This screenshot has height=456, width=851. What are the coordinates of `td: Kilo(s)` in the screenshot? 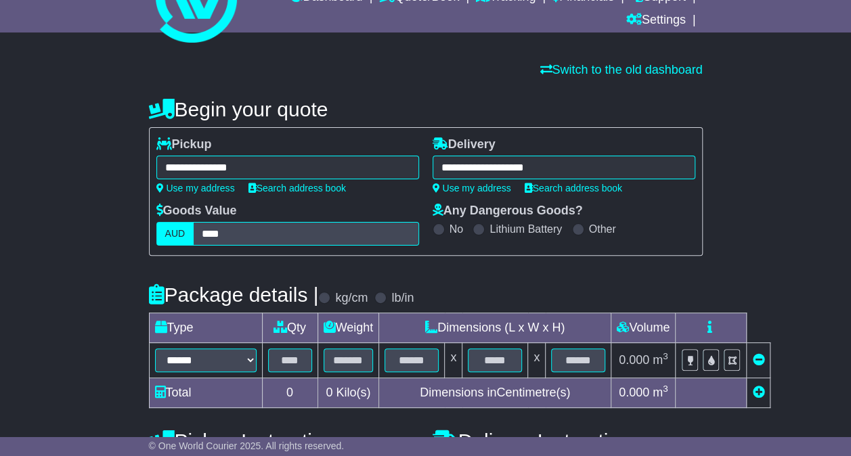 It's located at (348, 393).